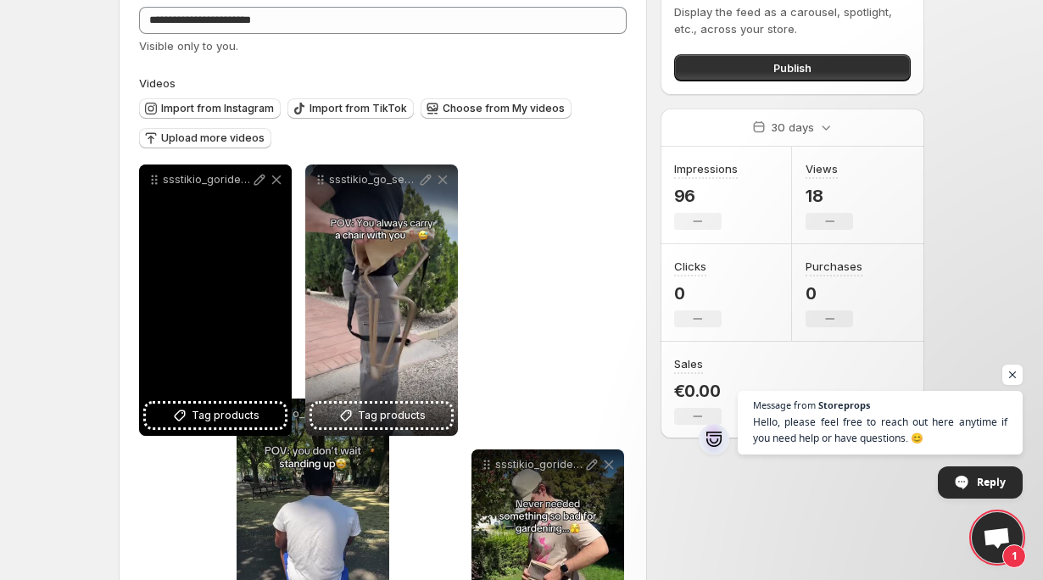 Image resolution: width=1043 pixels, height=580 pixels. What do you see at coordinates (373, 180) in the screenshot?
I see `p: ssstikio_go_seat_1757104528566` at bounding box center [373, 180].